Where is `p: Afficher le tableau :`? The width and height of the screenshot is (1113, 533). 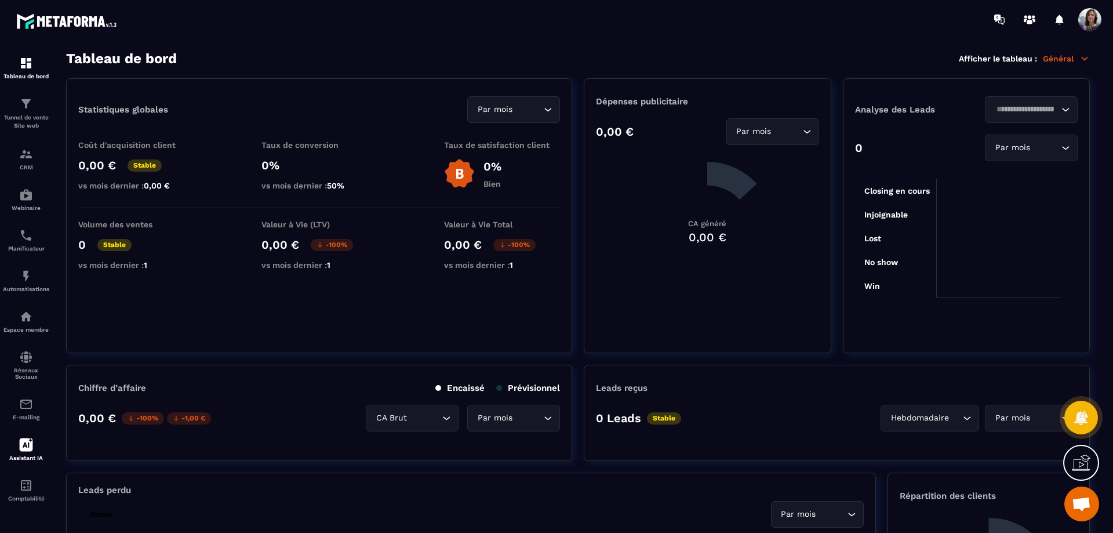 p: Afficher le tableau : is located at coordinates (997, 59).